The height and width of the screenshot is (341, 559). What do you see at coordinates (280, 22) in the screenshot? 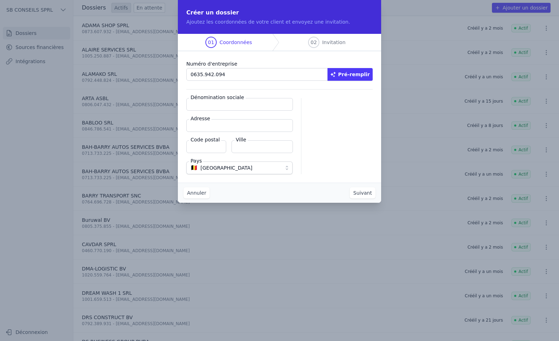
I see `p: Ajoutez les coordonnées de votre client et envoyez une invitation.` at bounding box center [280, 22].